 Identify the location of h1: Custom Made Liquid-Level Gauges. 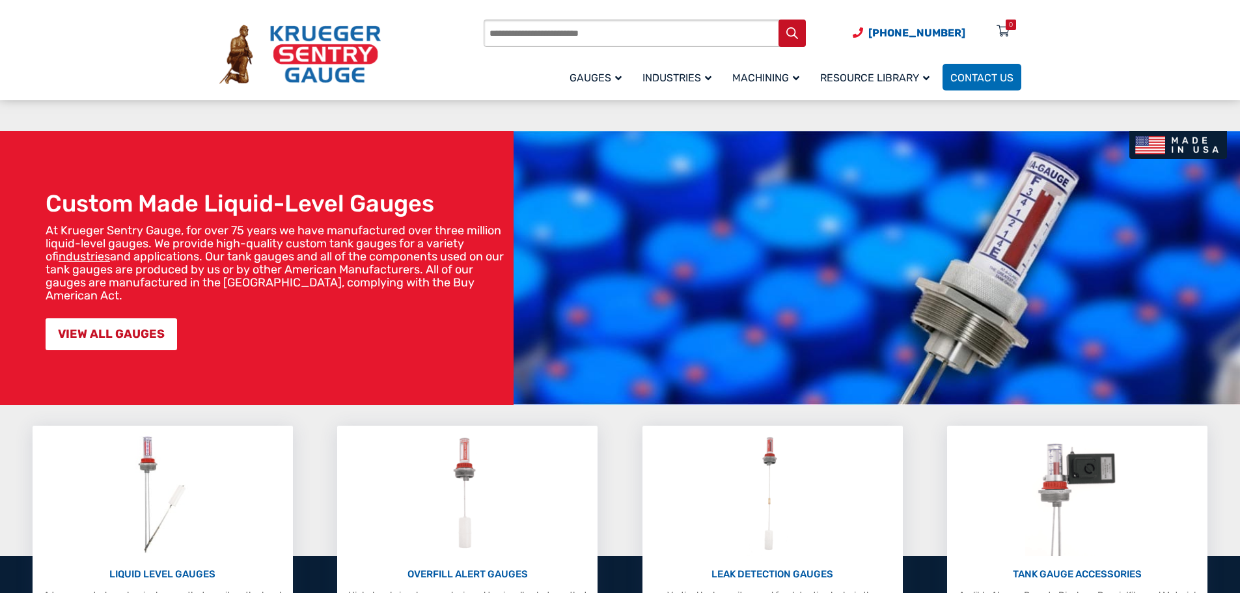
(276, 203).